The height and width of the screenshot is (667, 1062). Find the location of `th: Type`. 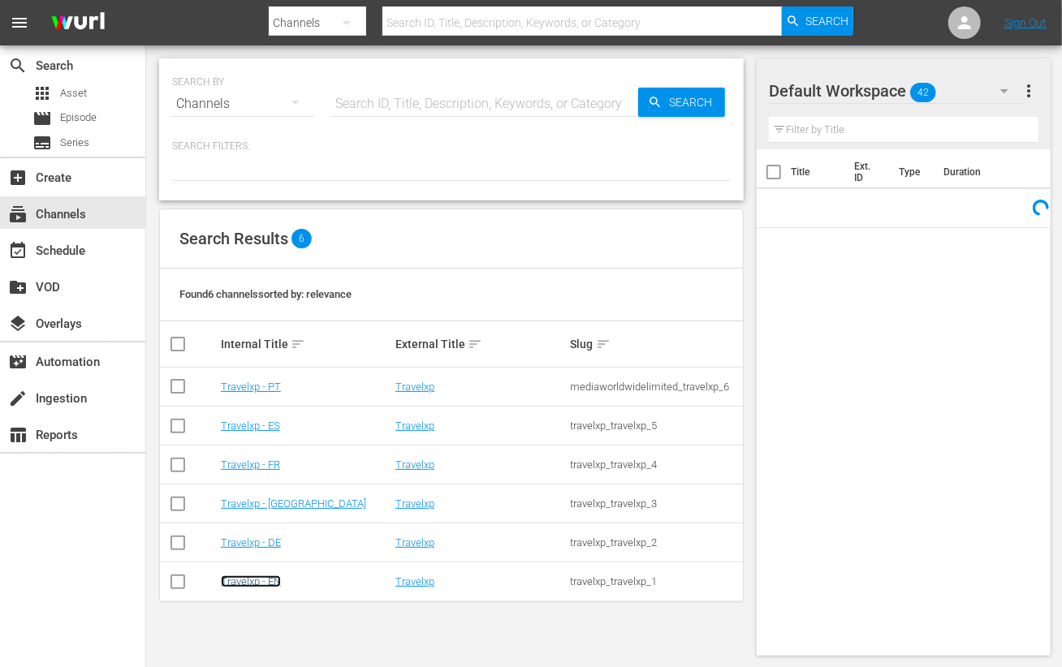

th: Type is located at coordinates (911, 172).